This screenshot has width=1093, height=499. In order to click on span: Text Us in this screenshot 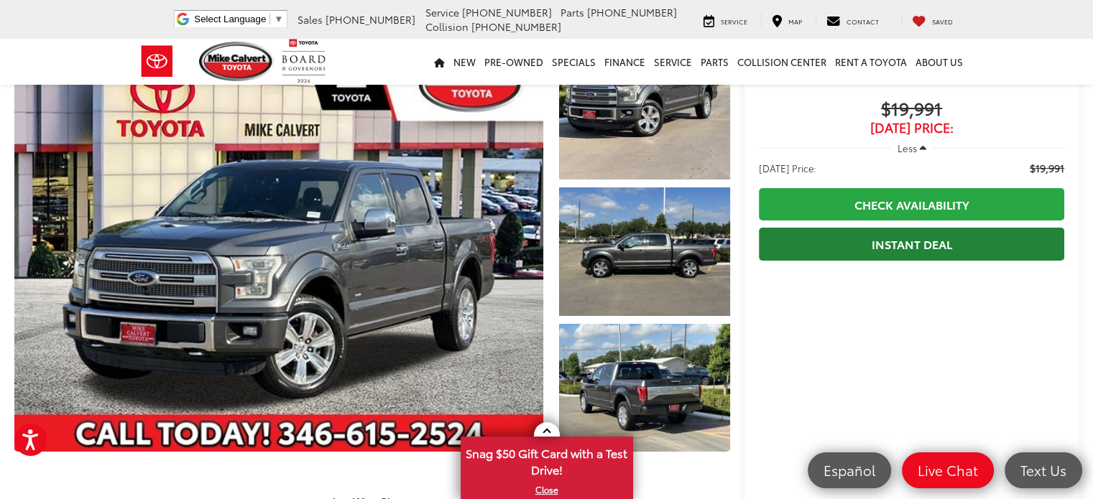, I will do `click(1043, 470)`.